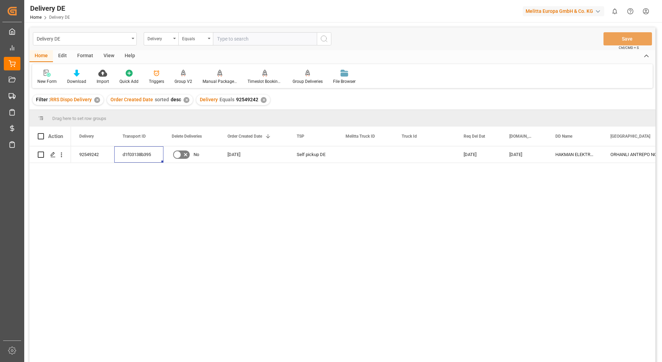 The height and width of the screenshot is (362, 662). What do you see at coordinates (50, 155) in the screenshot?
I see `div: Press SPACE to select this row.` at bounding box center [50, 155].